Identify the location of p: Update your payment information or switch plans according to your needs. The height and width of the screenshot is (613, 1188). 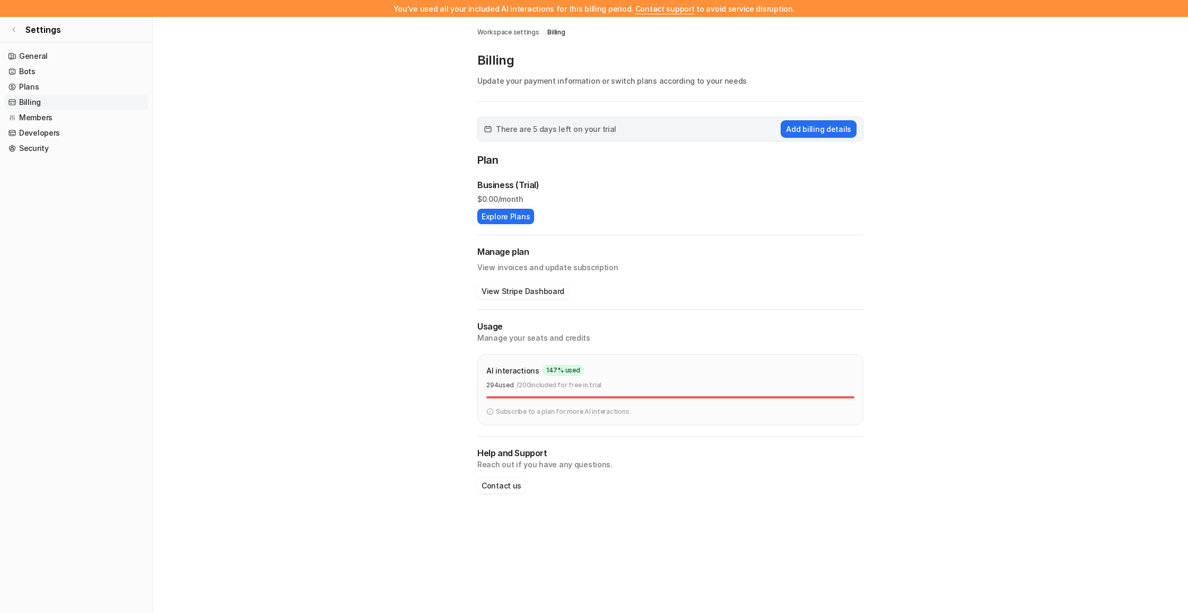
(670, 81).